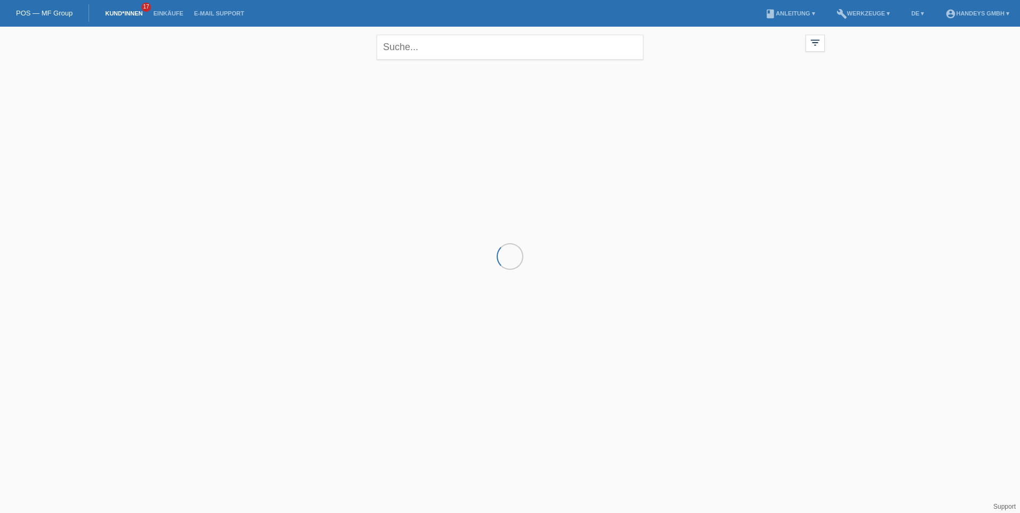 This screenshot has width=1020, height=513. I want to click on a: DE ▾, so click(917, 13).